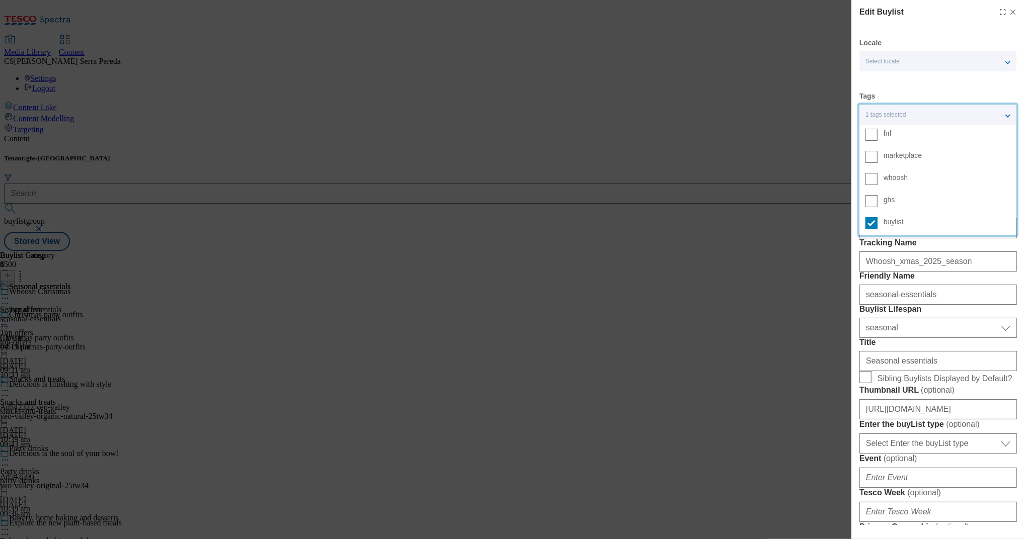 The height and width of the screenshot is (539, 1025). Describe the element at coordinates (938, 493) in the screenshot. I see `label: Tesco Week` at that location.